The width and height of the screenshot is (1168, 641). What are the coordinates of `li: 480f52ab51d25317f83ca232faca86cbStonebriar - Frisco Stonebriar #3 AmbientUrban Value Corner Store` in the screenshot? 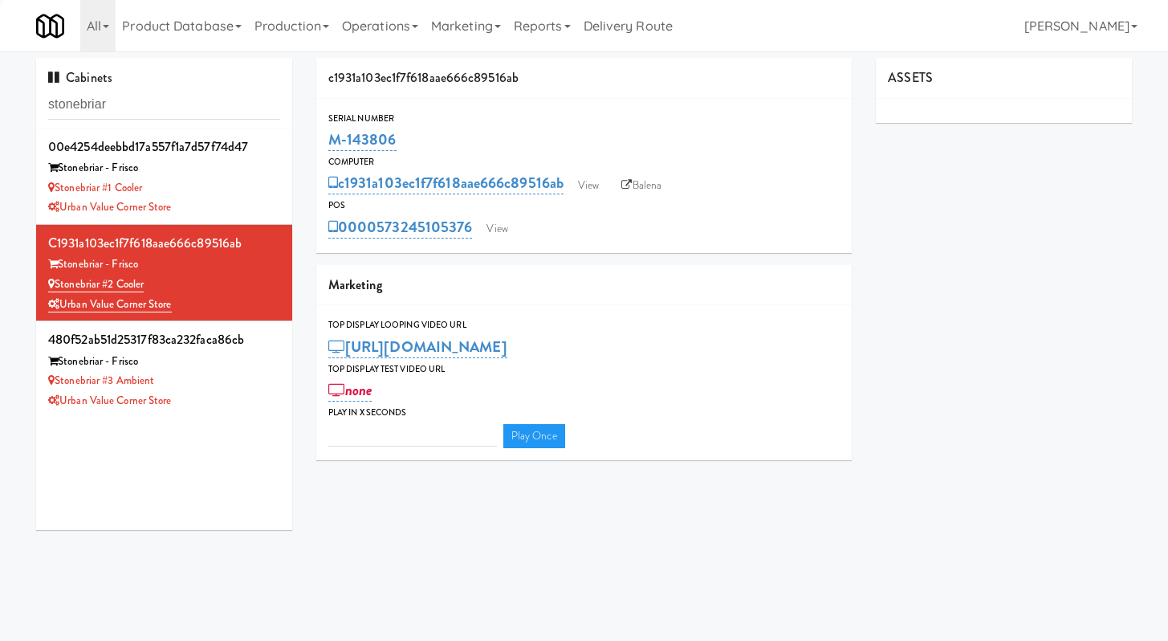 It's located at (164, 368).